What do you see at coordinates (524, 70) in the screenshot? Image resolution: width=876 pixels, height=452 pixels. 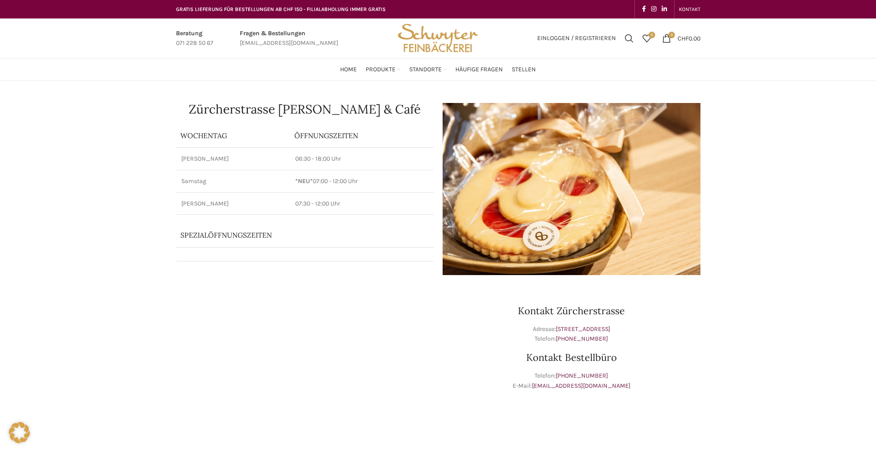 I see `span: Stellen` at bounding box center [524, 70].